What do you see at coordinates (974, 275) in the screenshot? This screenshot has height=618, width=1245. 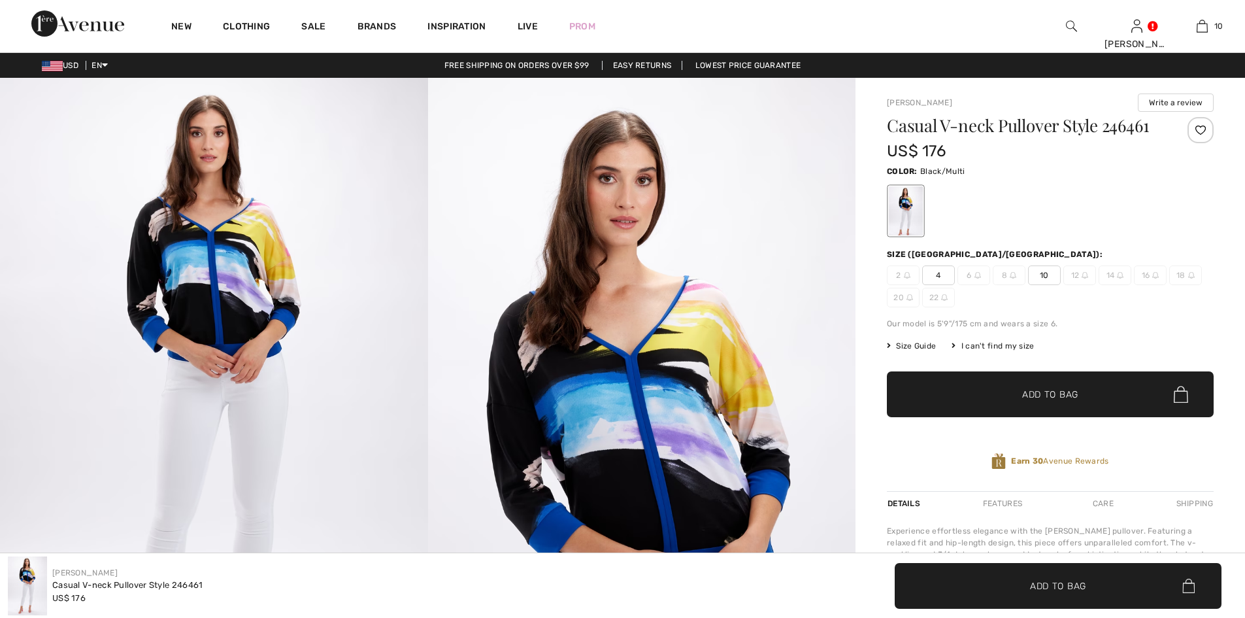 I see `span: 6` at bounding box center [974, 275].